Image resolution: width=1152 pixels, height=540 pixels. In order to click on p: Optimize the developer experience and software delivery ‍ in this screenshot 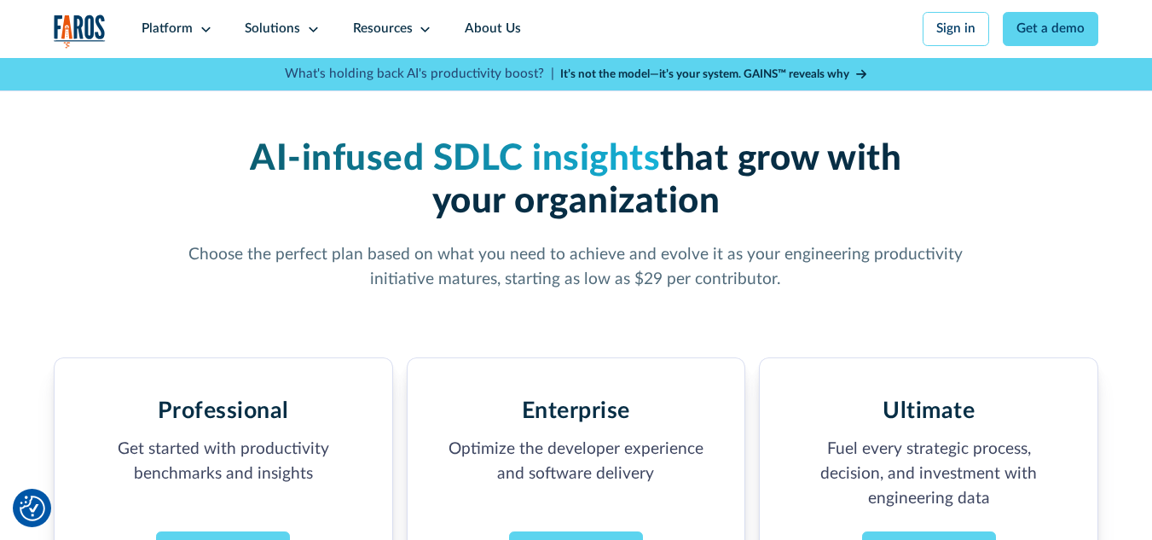, I will do `click(576, 474)`.